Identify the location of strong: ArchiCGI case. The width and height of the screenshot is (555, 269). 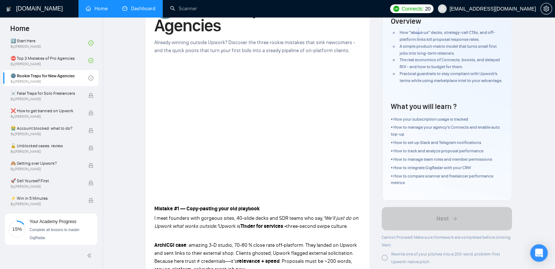
(170, 245).